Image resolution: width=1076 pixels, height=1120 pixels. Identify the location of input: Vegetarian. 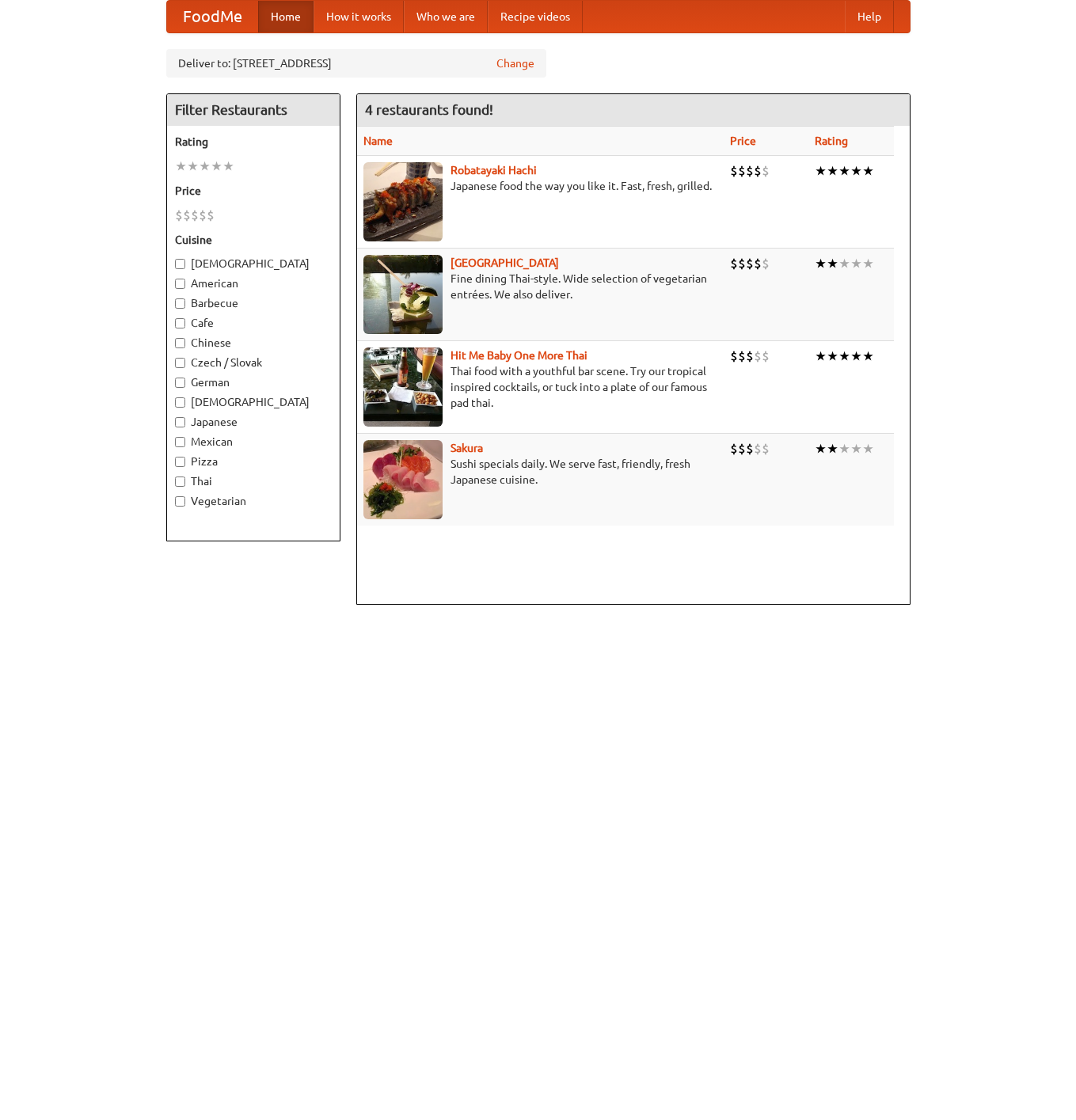
(180, 501).